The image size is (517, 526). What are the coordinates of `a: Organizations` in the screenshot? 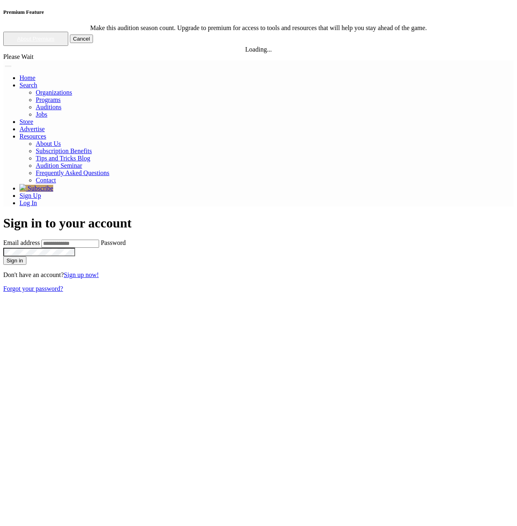 It's located at (54, 92).